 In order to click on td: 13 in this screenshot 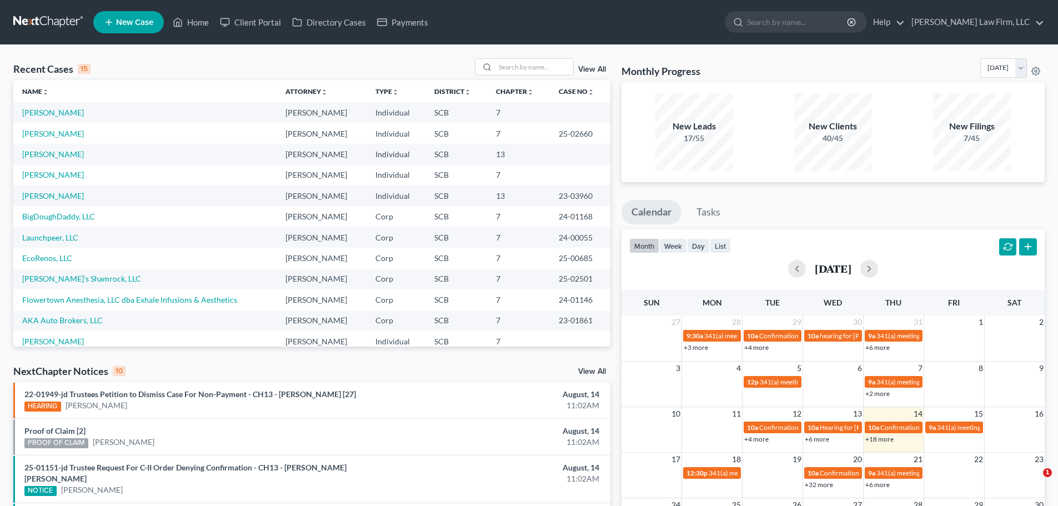, I will do `click(518, 195)`.